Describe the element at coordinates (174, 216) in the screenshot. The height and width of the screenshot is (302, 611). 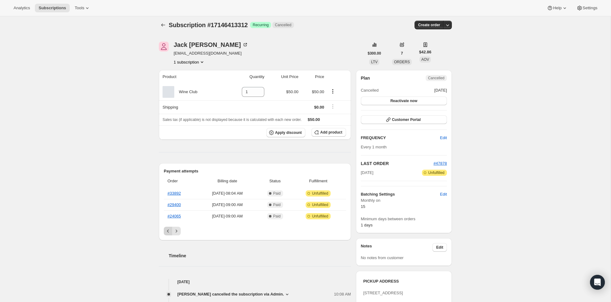
I see `a: #24065` at that location.